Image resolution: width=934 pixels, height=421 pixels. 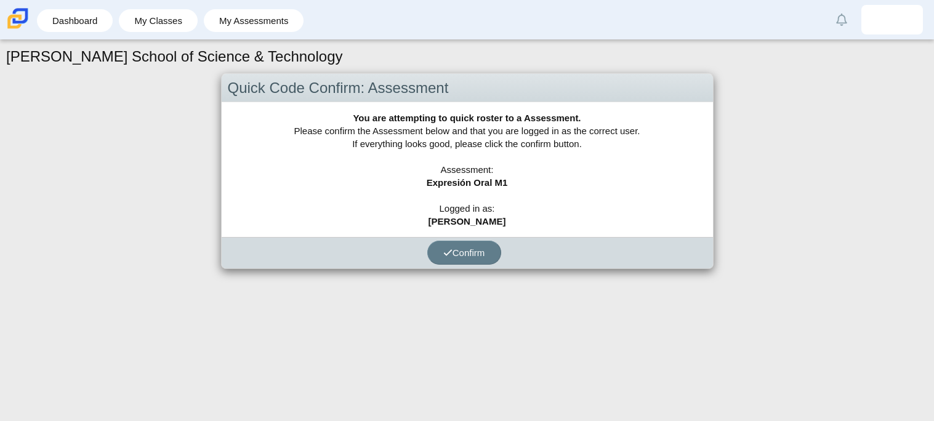 What do you see at coordinates (18, 28) in the screenshot?
I see `a: Carmen School of Science & Technology` at bounding box center [18, 28].